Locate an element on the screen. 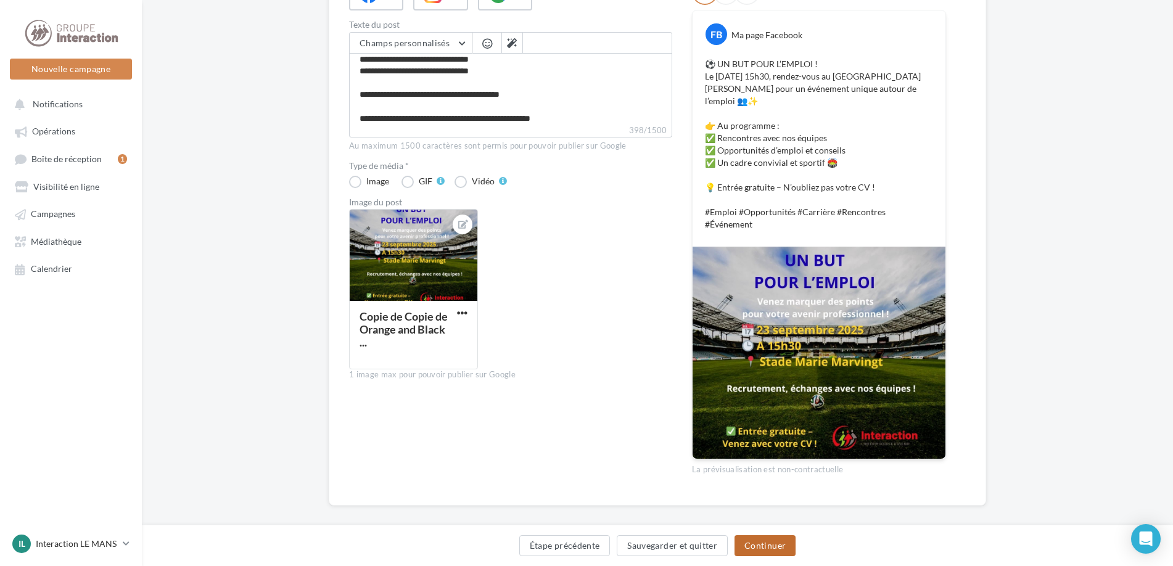 This screenshot has width=1173, height=566. a: Médiathèque is located at coordinates (71, 241).